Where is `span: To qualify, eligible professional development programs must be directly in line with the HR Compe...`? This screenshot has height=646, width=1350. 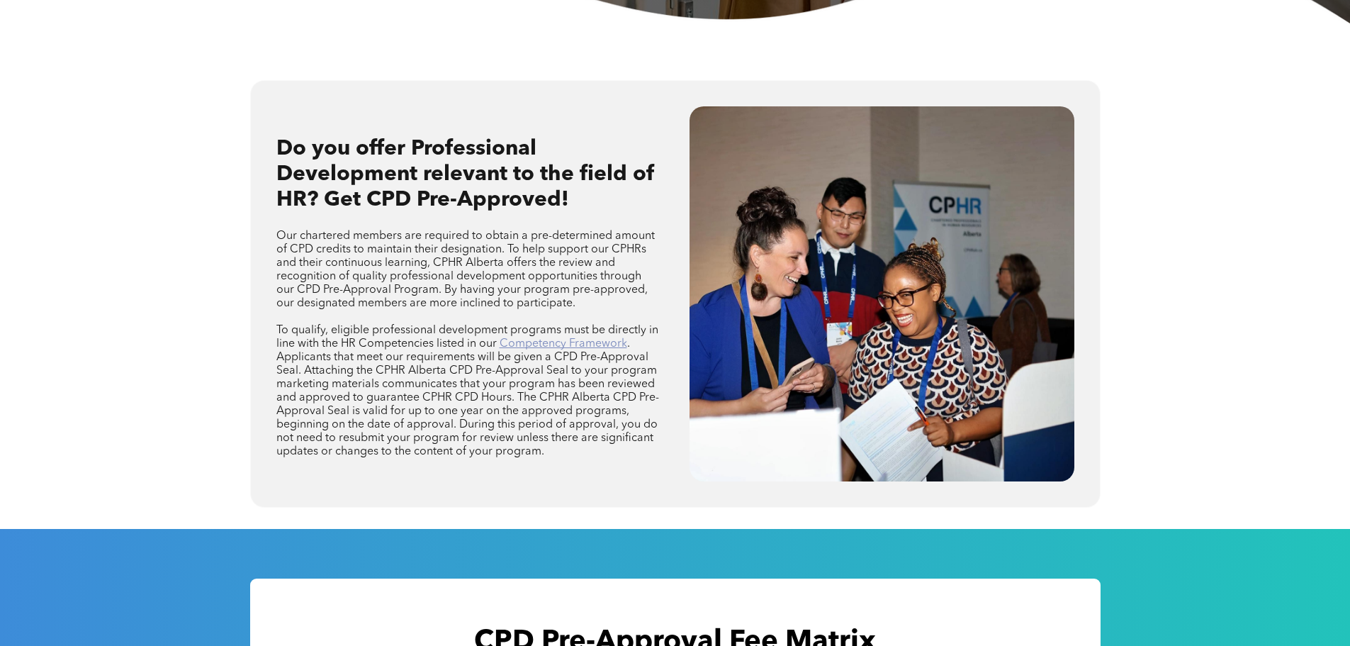
span: To qualify, eligible professional development programs must be directly in line with the HR Compe... is located at coordinates (467, 337).